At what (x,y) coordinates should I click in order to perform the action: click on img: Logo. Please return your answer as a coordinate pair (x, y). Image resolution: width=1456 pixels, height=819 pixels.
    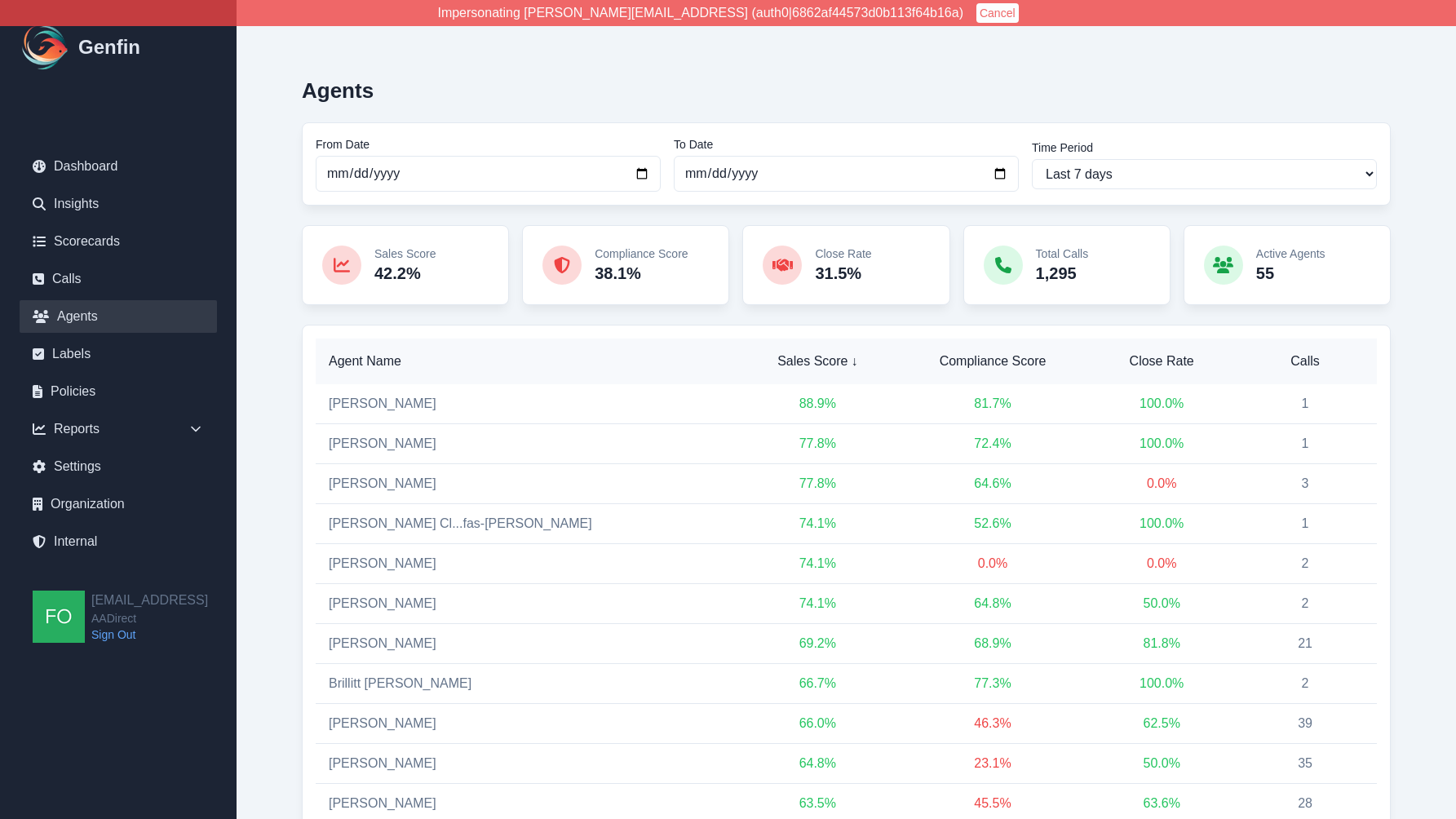
    Looking at the image, I should click on (46, 47).